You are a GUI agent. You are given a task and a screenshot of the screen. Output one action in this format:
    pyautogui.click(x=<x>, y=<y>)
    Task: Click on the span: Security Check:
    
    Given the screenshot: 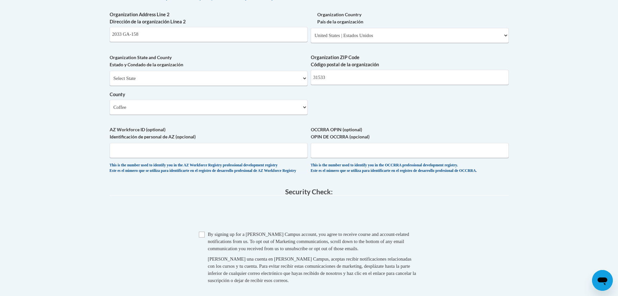 What is the action you would take?
    pyautogui.click(x=309, y=191)
    